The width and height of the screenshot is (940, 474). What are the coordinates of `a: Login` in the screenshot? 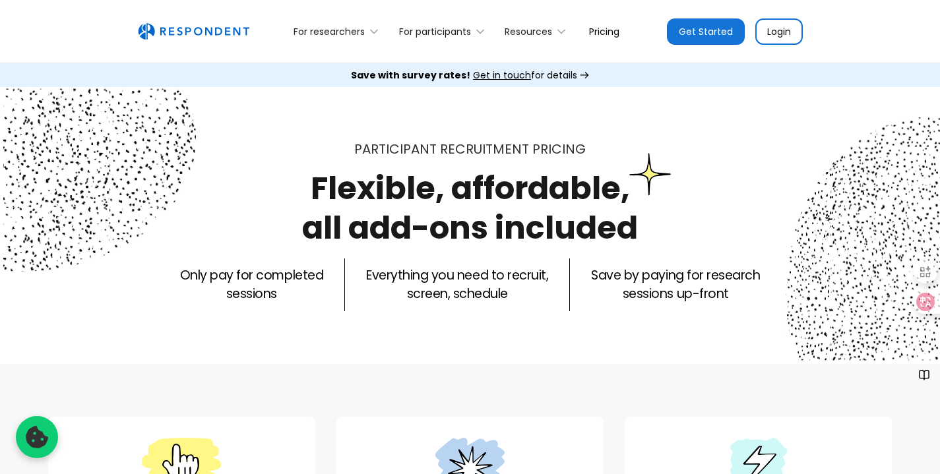 It's located at (779, 32).